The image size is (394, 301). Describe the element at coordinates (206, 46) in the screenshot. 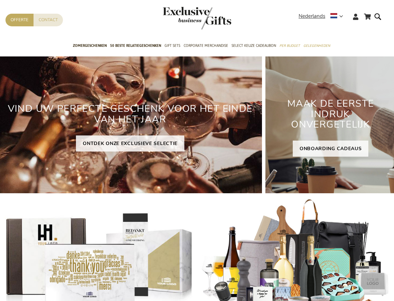

I see `span: Corporate Merchandise` at that location.